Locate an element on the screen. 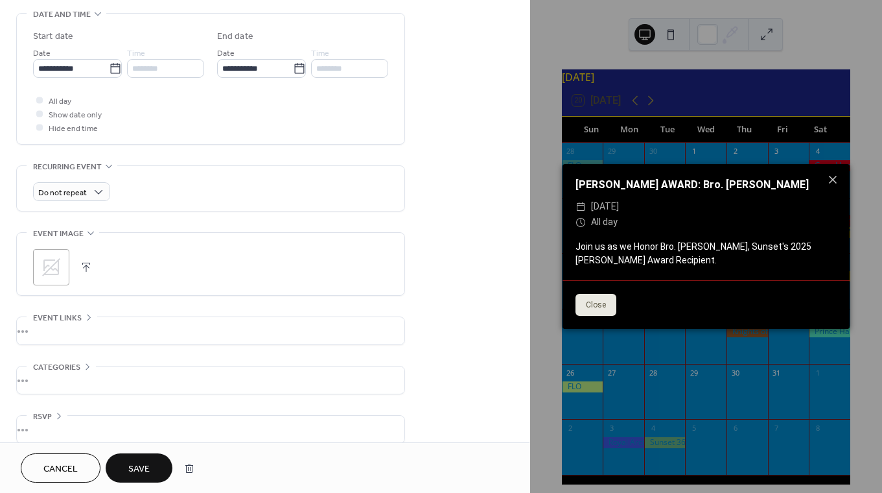 This screenshot has width=882, height=493. span: Save is located at coordinates (139, 469).